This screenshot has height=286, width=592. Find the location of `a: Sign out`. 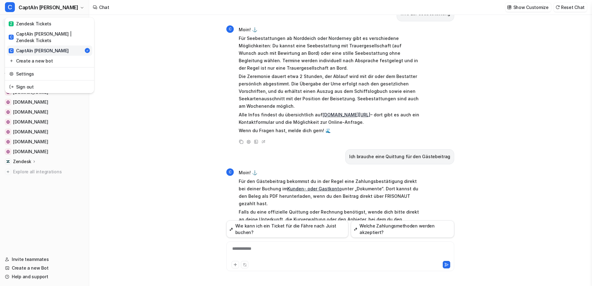

a: Sign out is located at coordinates (50, 87).